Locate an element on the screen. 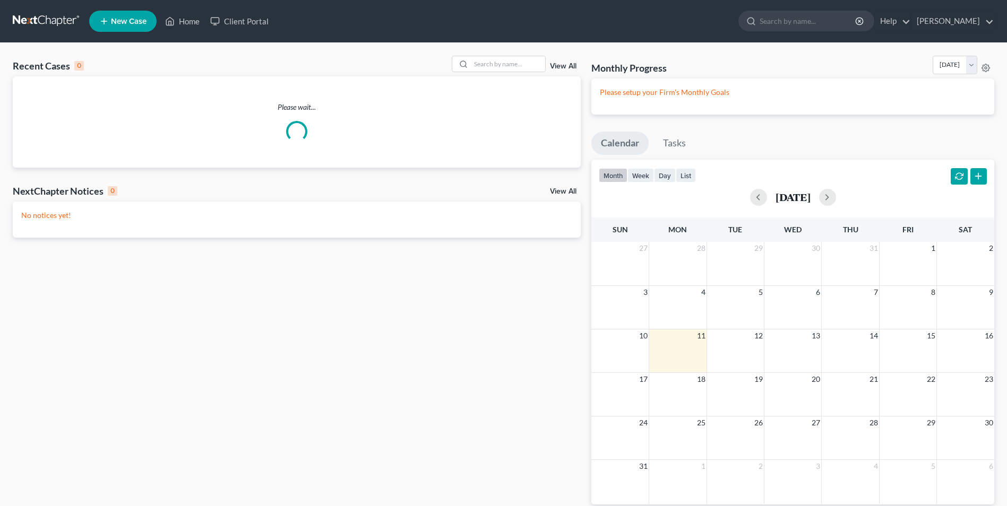  span: 17 is located at coordinates (643, 379).